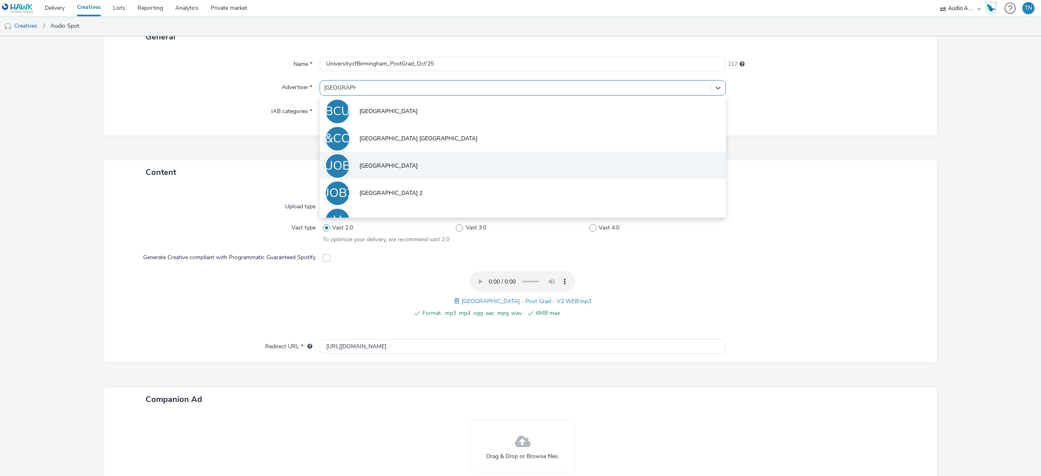  I want to click on span: 6MB max, so click(586, 313).